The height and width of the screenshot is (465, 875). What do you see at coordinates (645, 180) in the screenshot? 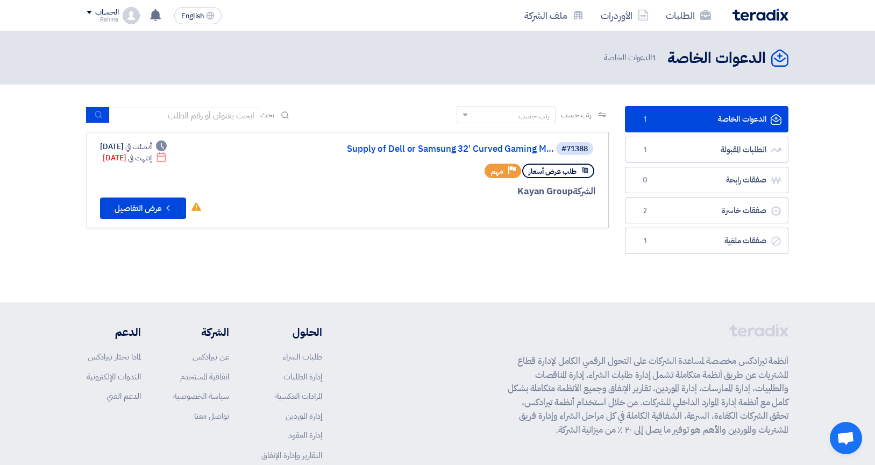
I see `span: 0` at bounding box center [645, 180].